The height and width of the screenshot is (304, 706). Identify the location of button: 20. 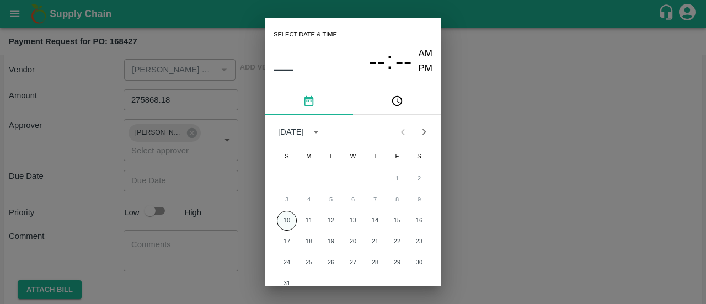
(353, 241).